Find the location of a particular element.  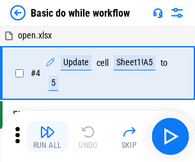

img: Run All is located at coordinates (47, 132).